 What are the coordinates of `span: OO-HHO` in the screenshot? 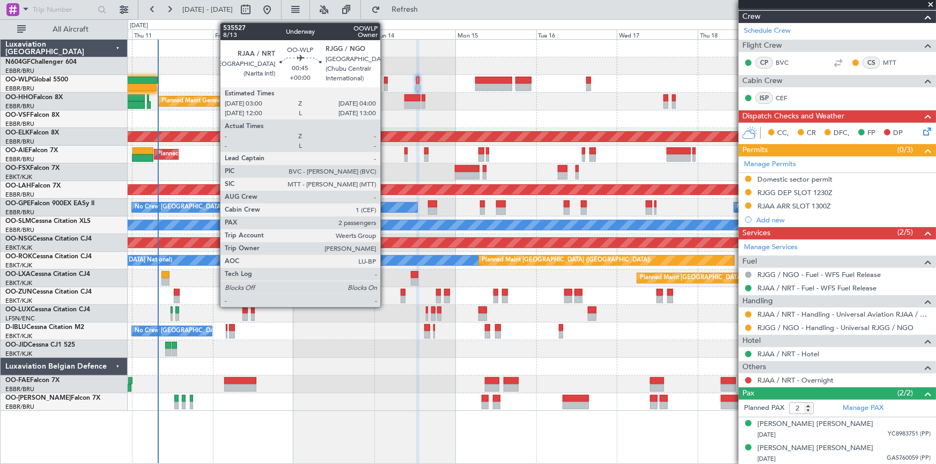 It's located at (19, 98).